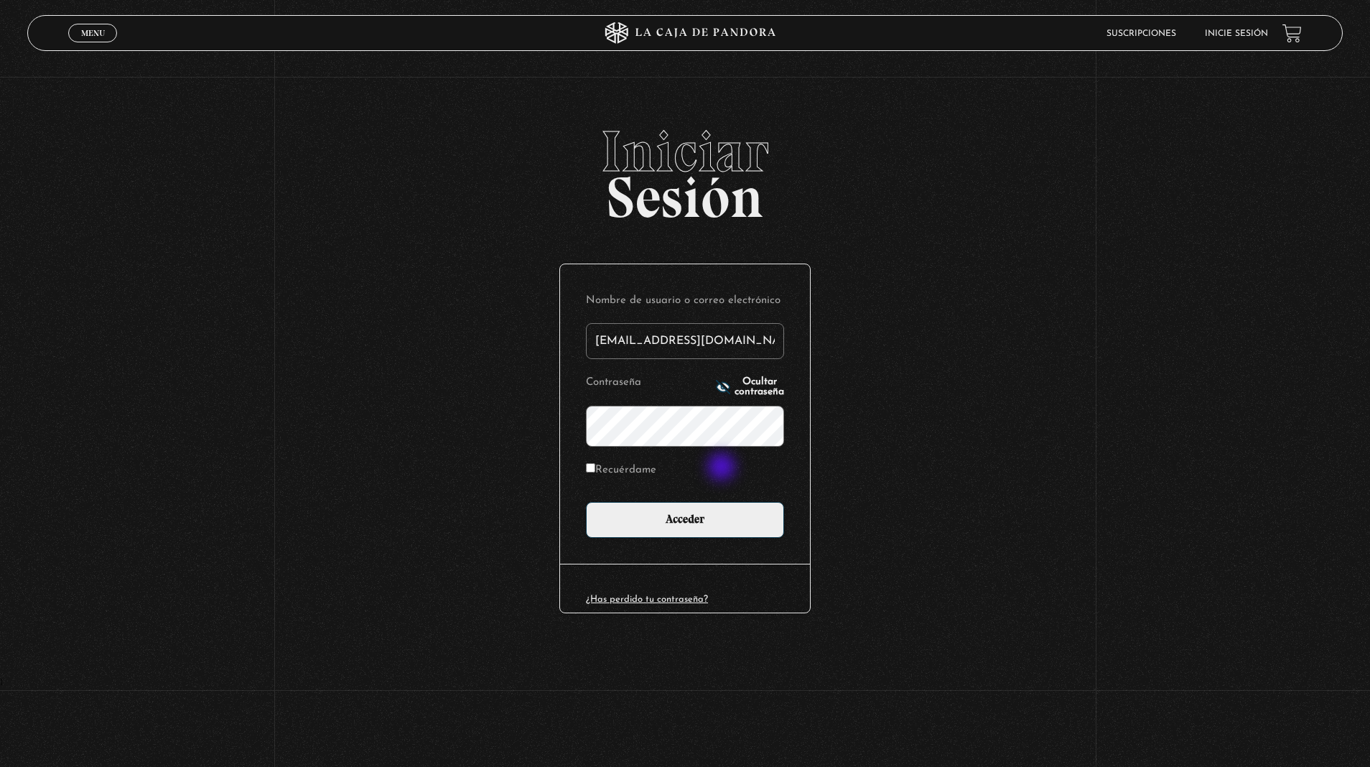 The image size is (1370, 767). What do you see at coordinates (685, 169) in the screenshot?
I see `h2: Sesión` at bounding box center [685, 169].